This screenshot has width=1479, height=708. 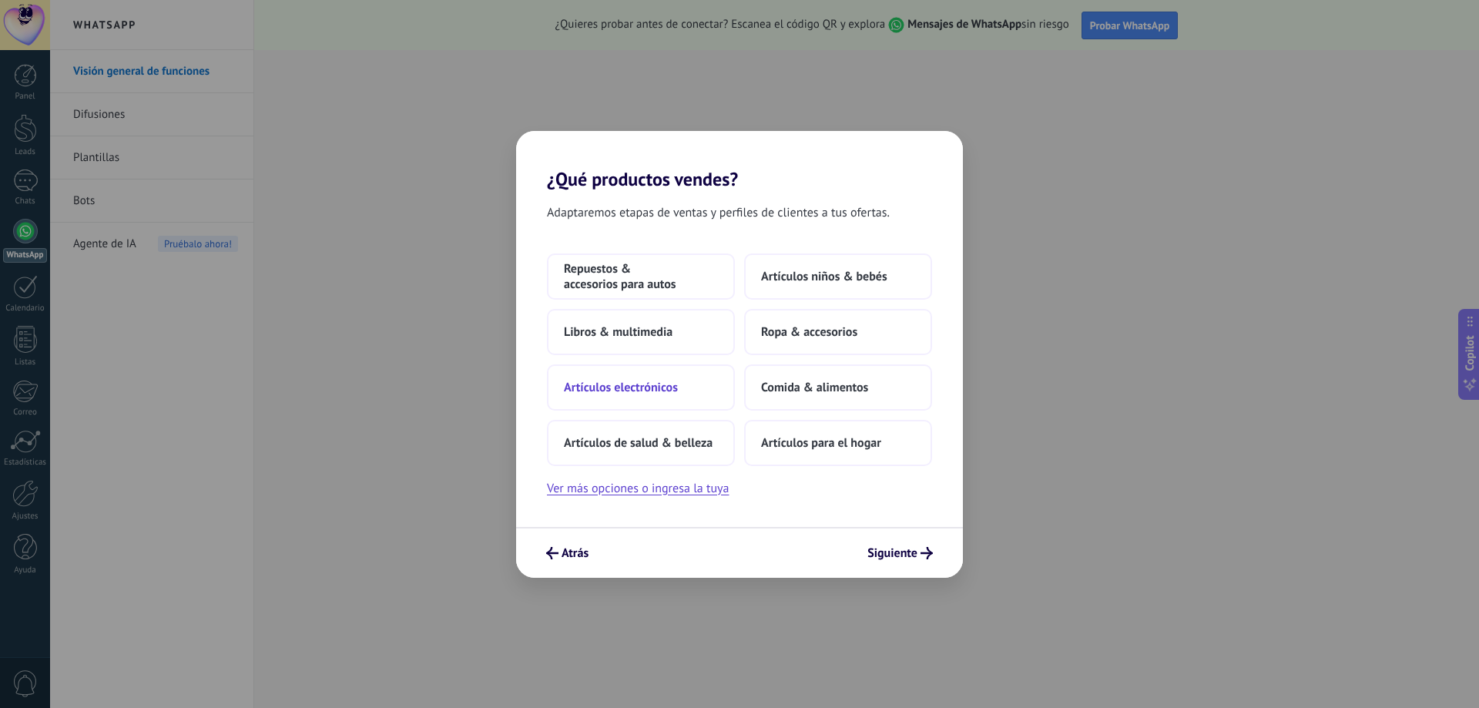 I want to click on h2: ¿Qué productos vendes?, so click(x=740, y=160).